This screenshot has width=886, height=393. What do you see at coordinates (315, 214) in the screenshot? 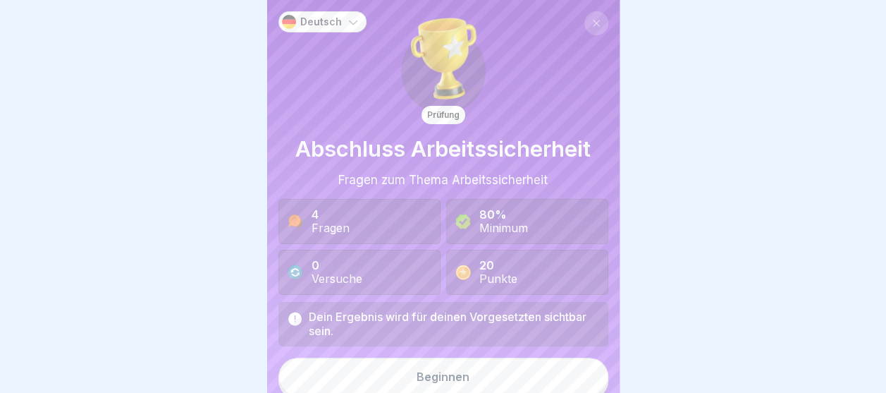
I see `b: 4` at bounding box center [315, 214].